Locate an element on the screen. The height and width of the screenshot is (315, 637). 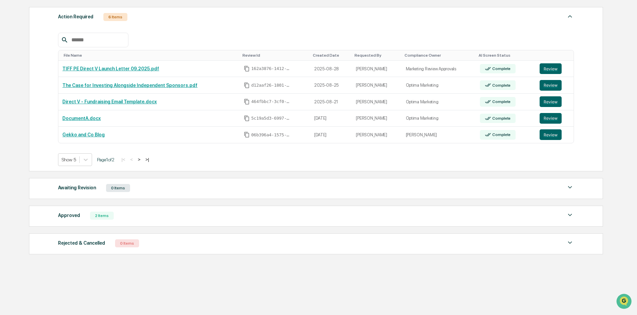
img: Dave Feldman is located at coordinates (12, 90).